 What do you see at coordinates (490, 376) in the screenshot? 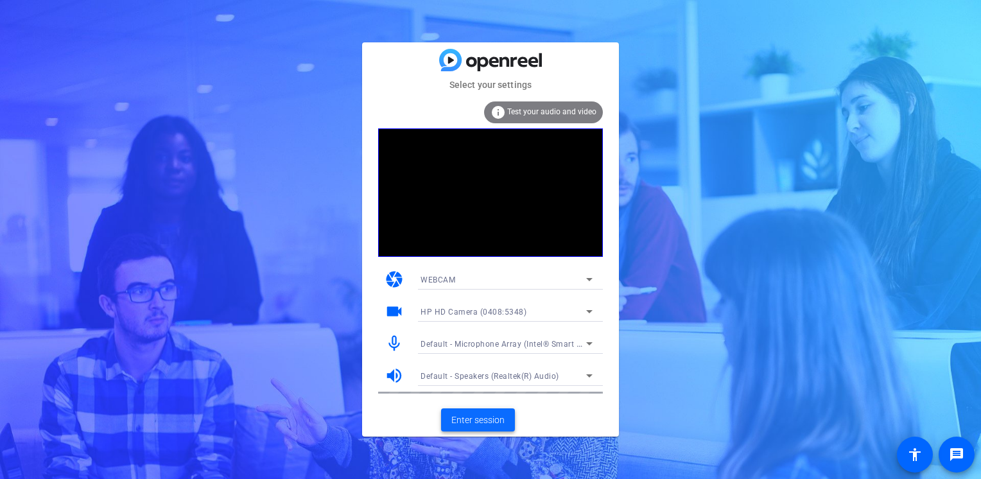
I see `span: Default - Speakers (Realtek(R) Audio)` at bounding box center [490, 376].